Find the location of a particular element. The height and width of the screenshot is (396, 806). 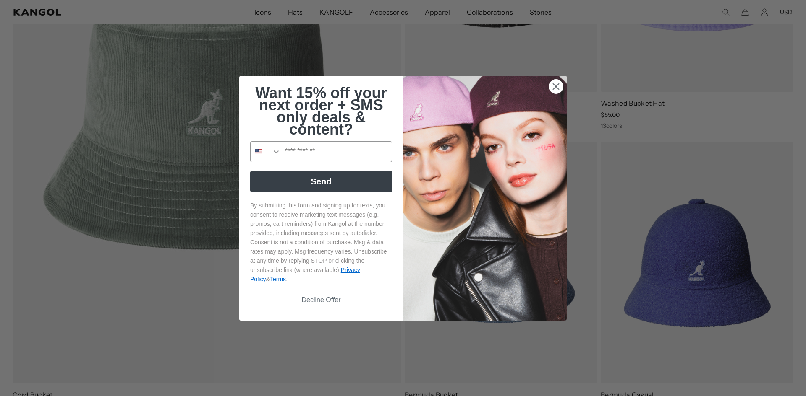

button: Decline Offer is located at coordinates (321, 300).